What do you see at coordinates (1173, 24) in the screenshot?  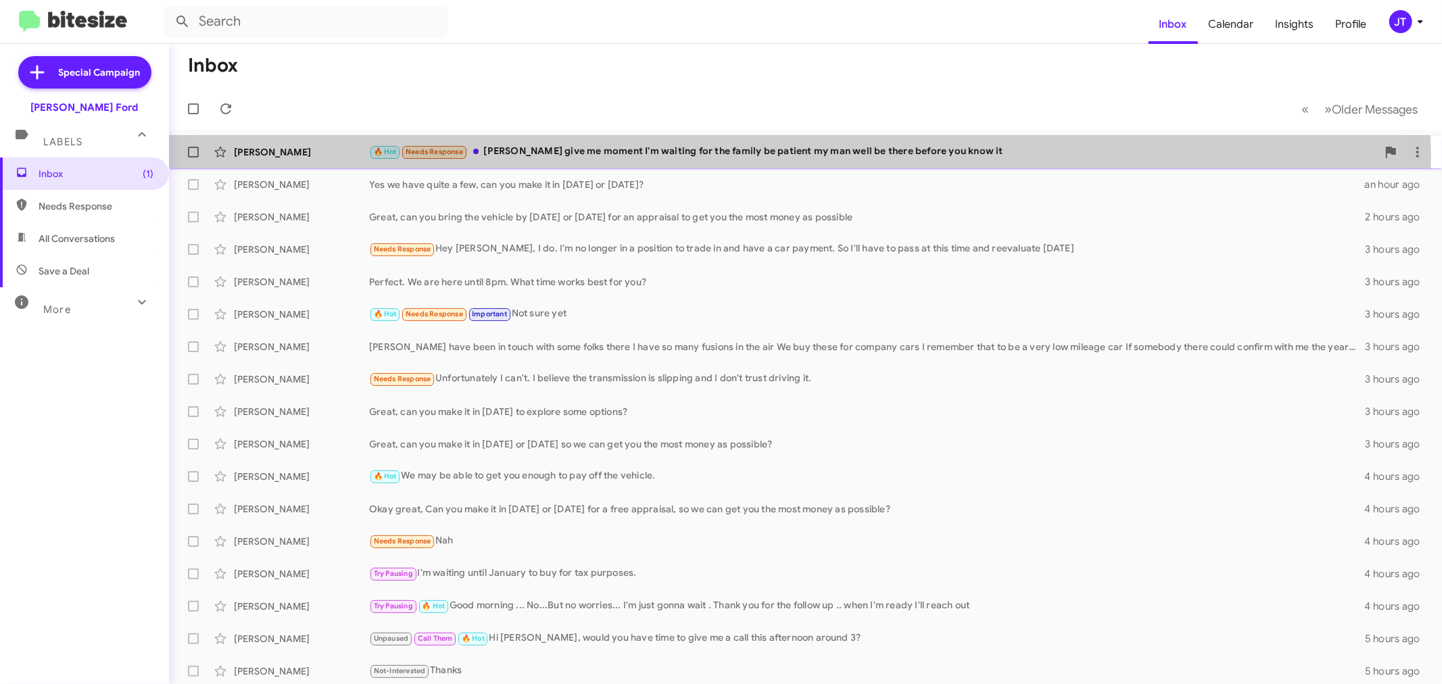 I see `a: Inbox` at bounding box center [1173, 24].